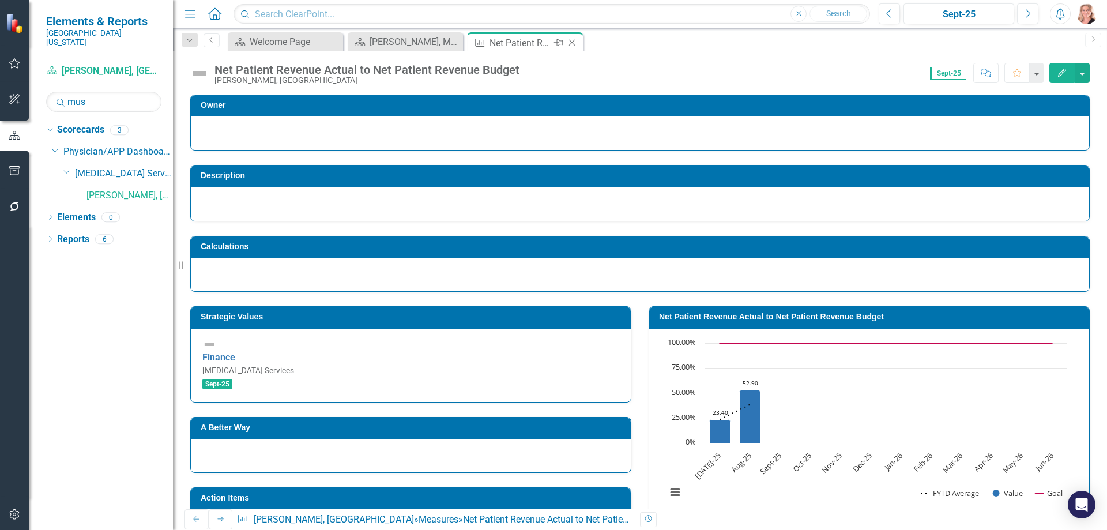 Image resolution: width=1107 pixels, height=530 pixels. I want to click on span: Search, so click(839, 13).